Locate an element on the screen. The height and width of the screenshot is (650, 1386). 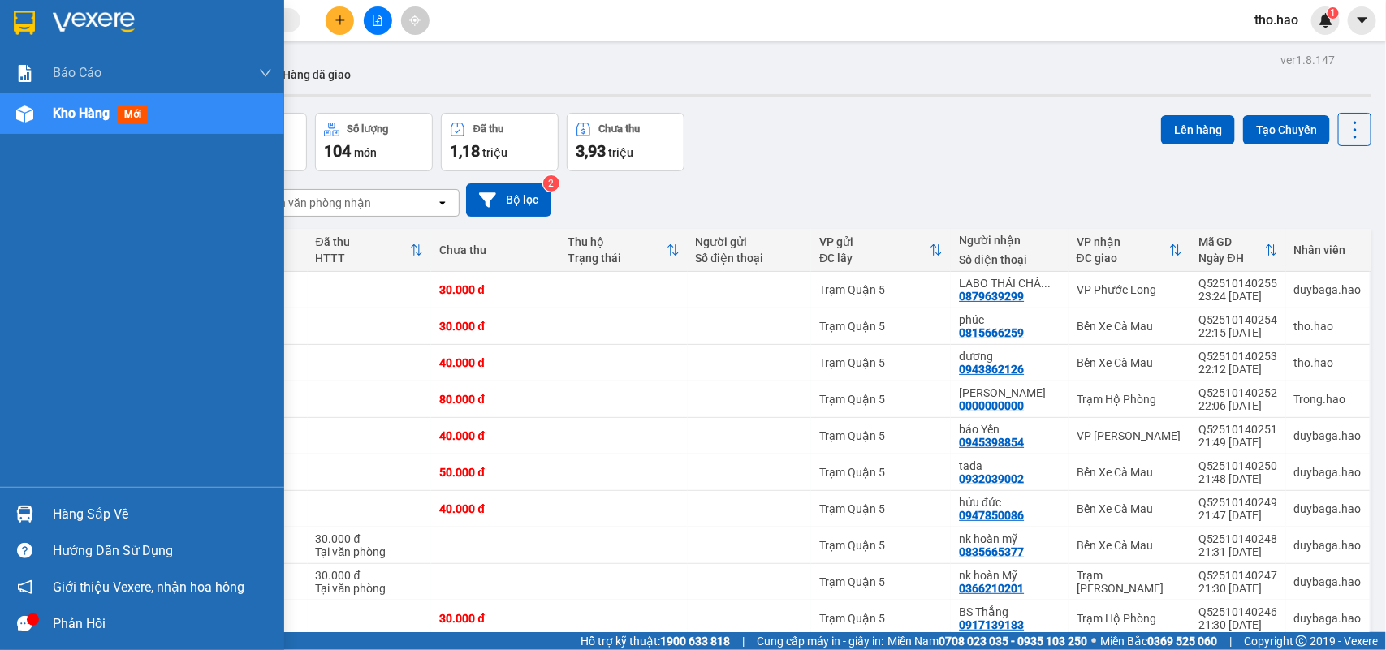
span: Miền Bắc is located at coordinates (1158, 641).